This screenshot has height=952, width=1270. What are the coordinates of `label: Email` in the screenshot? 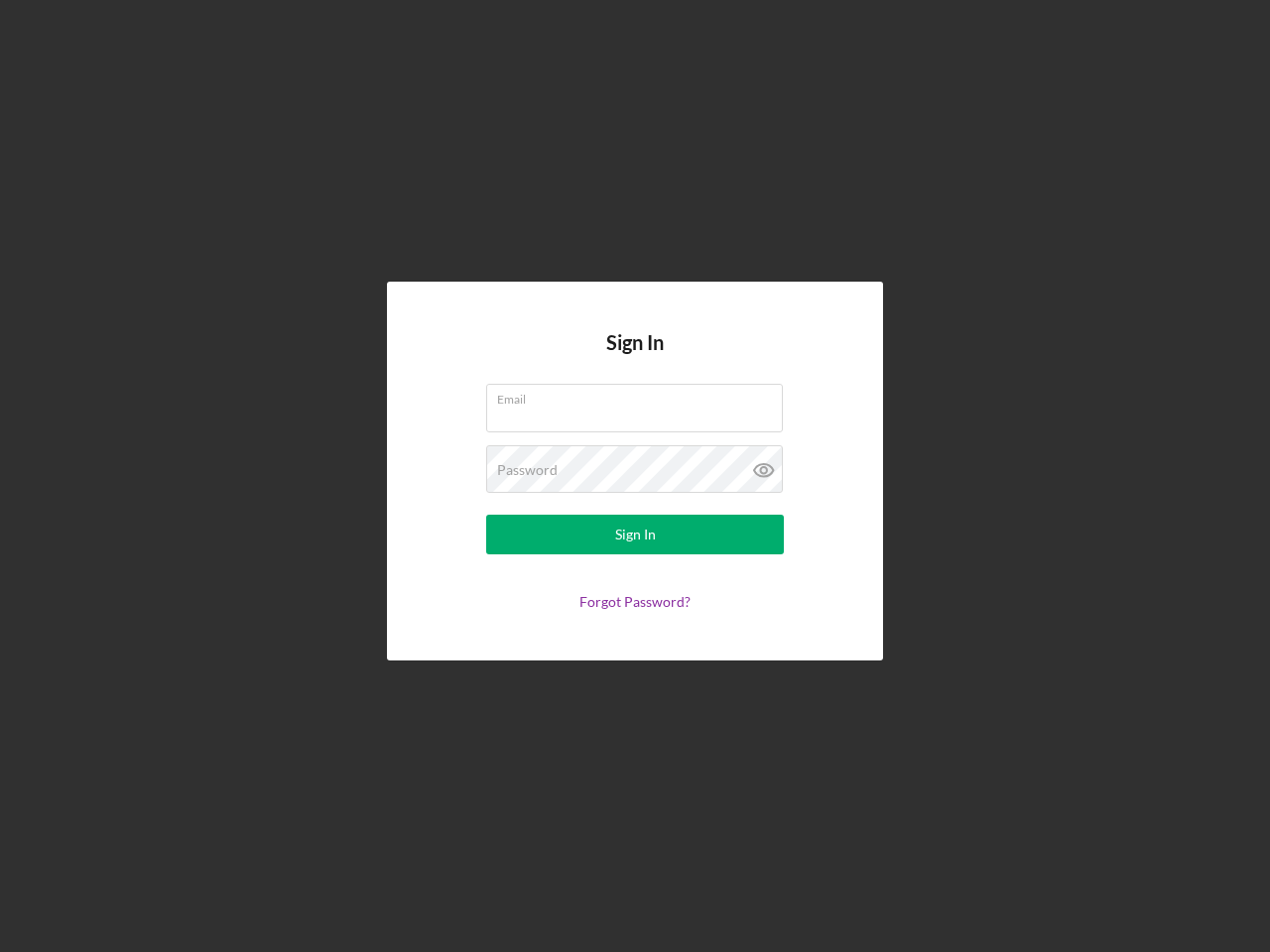 It's located at (640, 396).